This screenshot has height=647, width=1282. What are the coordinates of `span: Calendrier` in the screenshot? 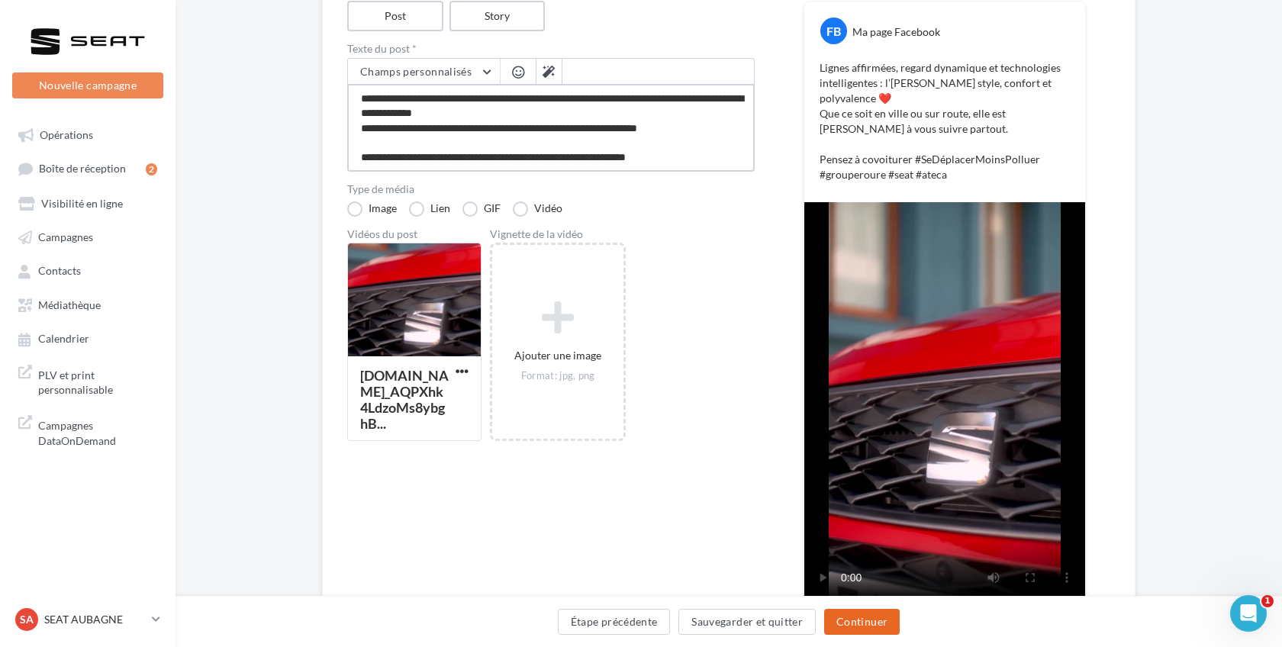 It's located at (63, 339).